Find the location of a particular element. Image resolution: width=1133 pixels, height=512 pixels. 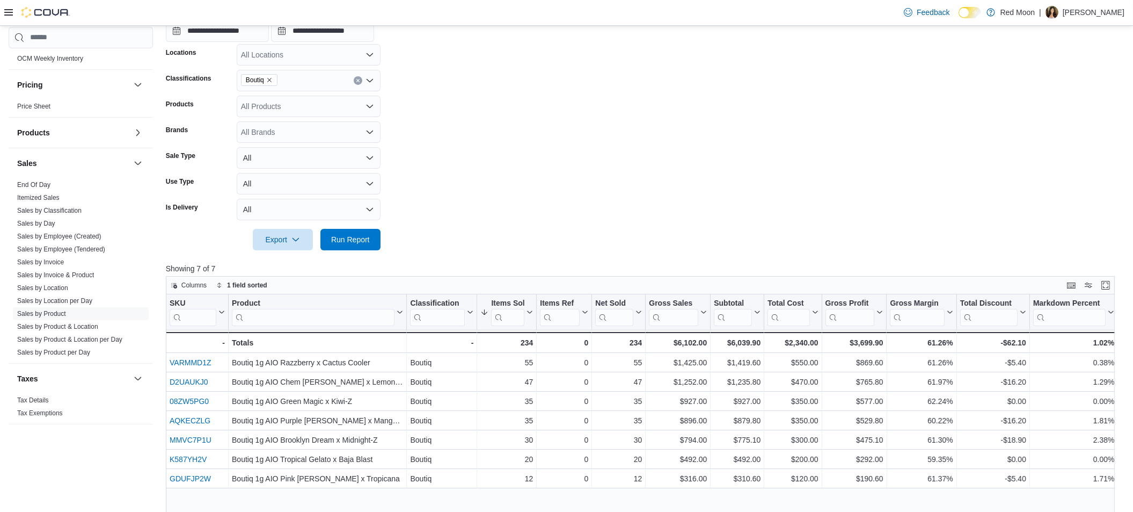

a: 08ZW5PG0 is located at coordinates (189, 401).